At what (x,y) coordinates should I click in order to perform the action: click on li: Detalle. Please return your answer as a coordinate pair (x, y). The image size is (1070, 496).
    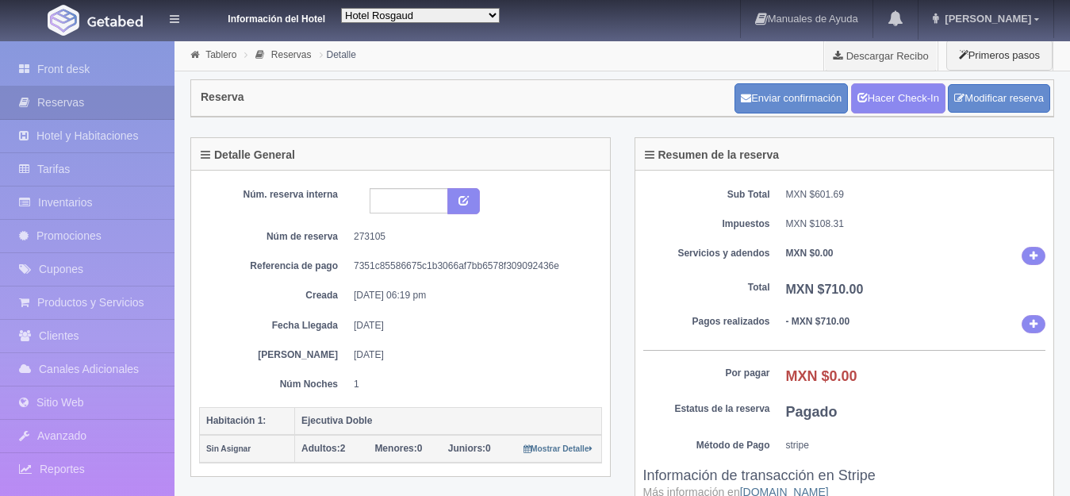
    Looking at the image, I should click on (338, 54).